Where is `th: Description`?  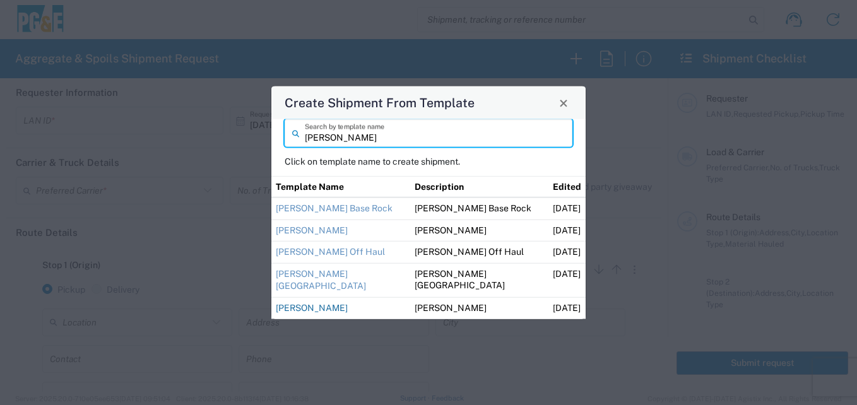 th: Description is located at coordinates (480, 187).